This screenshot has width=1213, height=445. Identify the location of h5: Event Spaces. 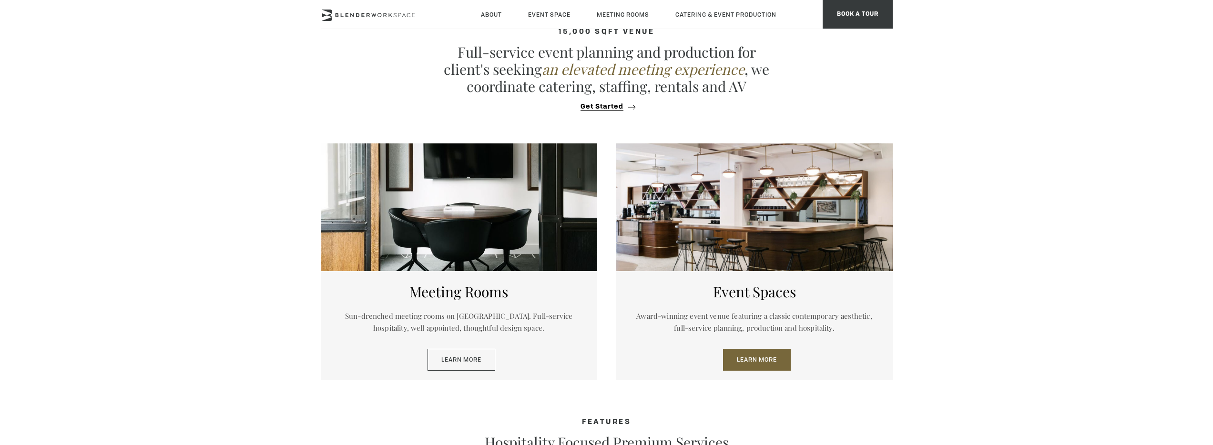
(755, 292).